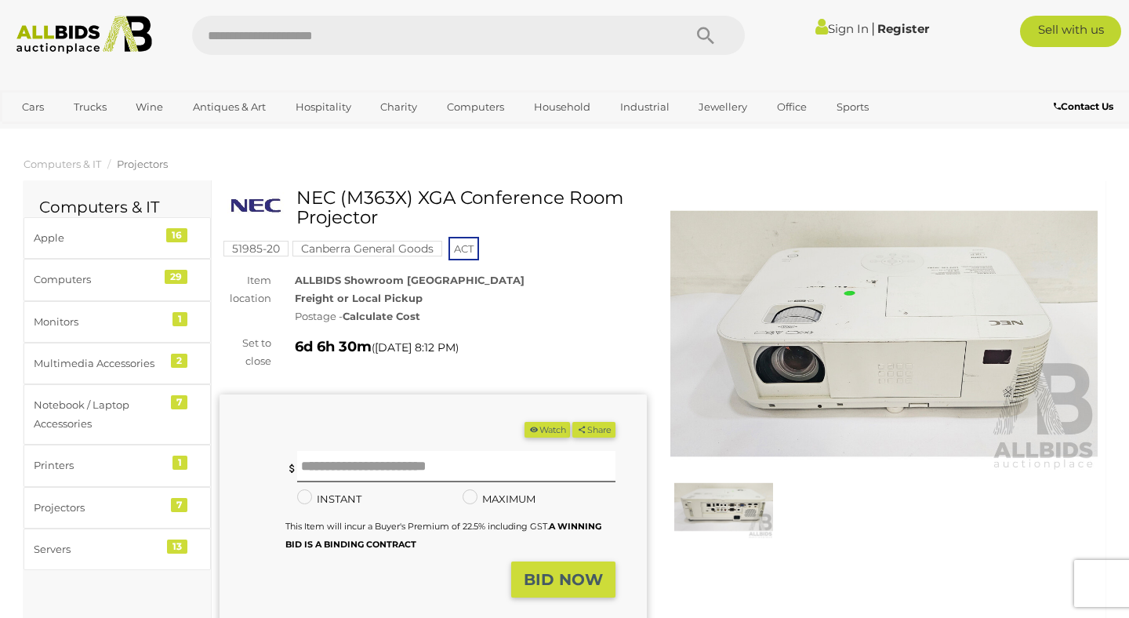 This screenshot has height=618, width=1129. Describe the element at coordinates (117, 414) in the screenshot. I see `a: Notebook / Laptop Accessories 7` at that location.